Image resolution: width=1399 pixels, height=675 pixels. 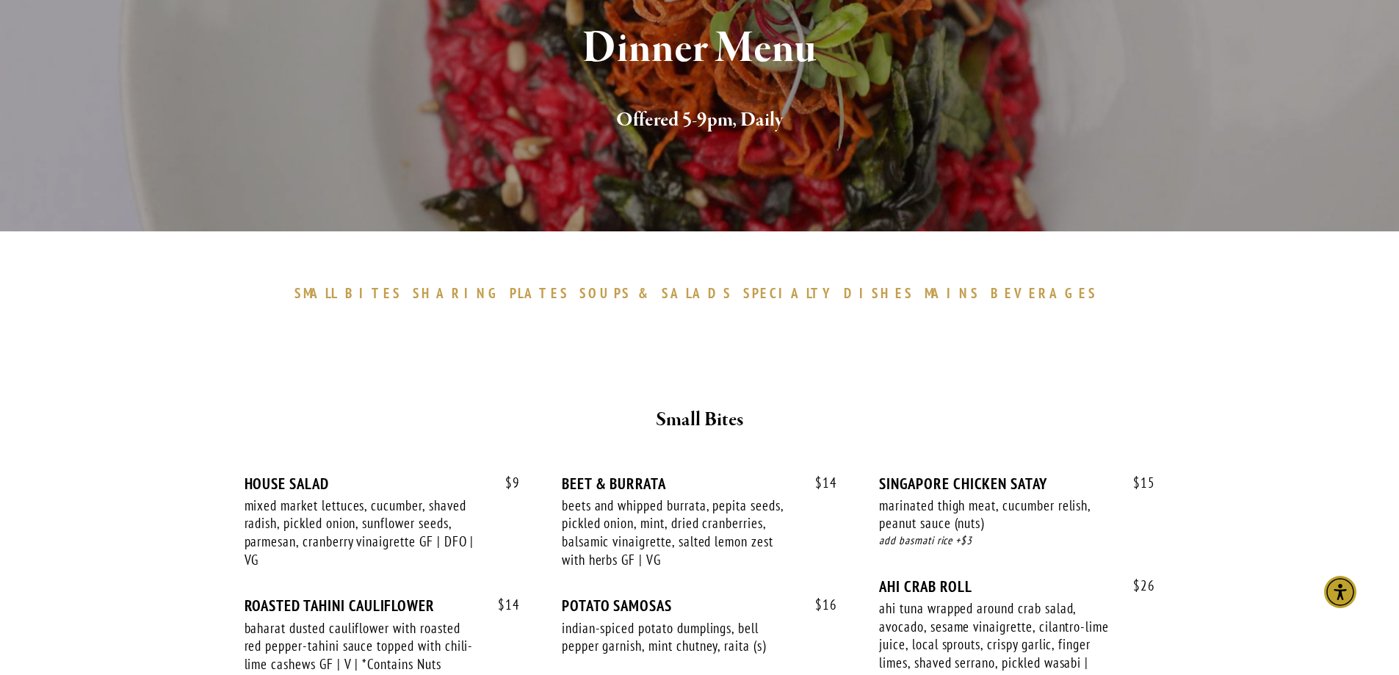 What do you see at coordinates (361, 533) in the screenshot?
I see `div: mixed market lettuces, cucumber, shaved radish, pickled onion, sunflower seeds, parmesan, cranber...` at bounding box center [361, 533].